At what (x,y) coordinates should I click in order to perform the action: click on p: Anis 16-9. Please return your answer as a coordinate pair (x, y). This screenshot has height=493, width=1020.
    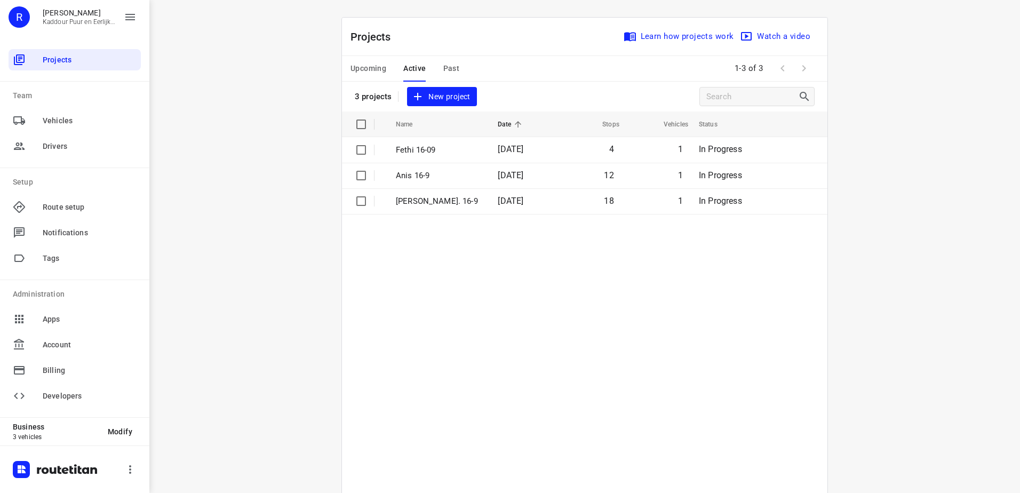
    Looking at the image, I should click on (439, 176).